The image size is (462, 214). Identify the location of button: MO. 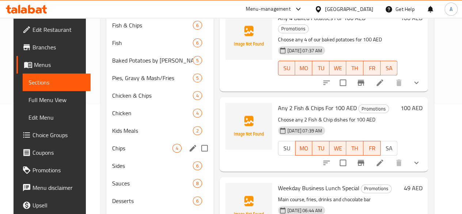
(304, 68).